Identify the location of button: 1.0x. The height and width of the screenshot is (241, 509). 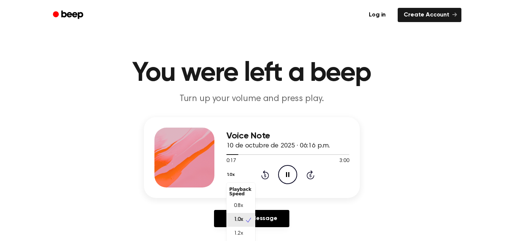
(232, 175).